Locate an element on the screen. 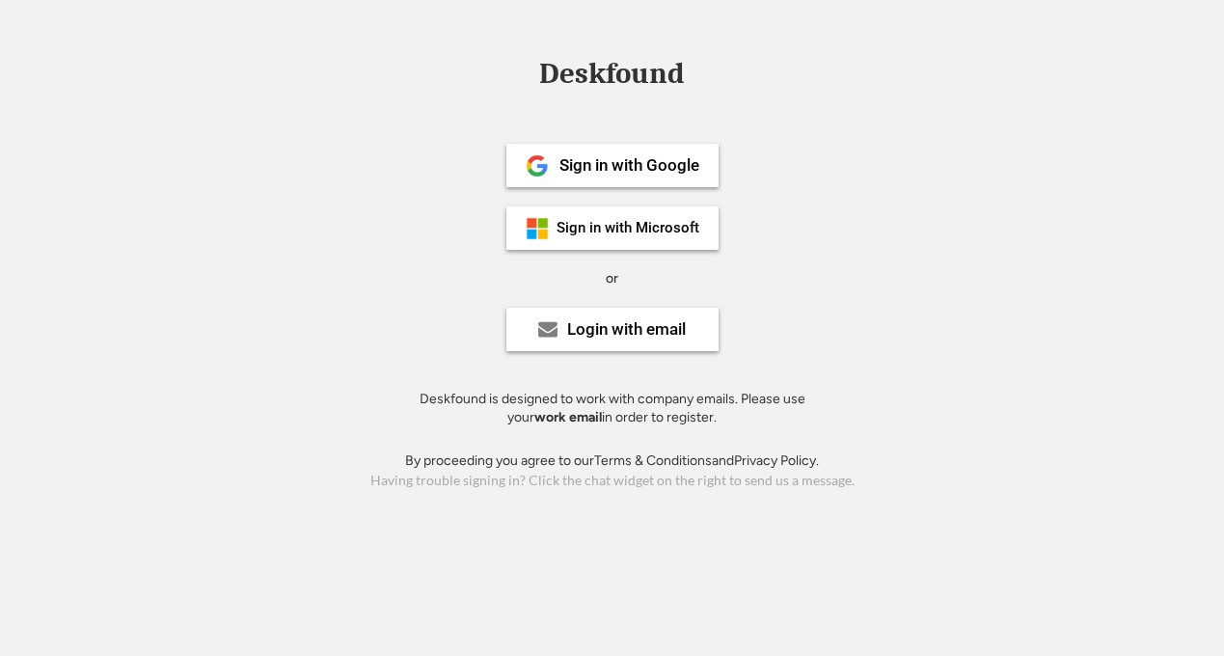 The image size is (1224, 656). div: or is located at coordinates (612, 279).